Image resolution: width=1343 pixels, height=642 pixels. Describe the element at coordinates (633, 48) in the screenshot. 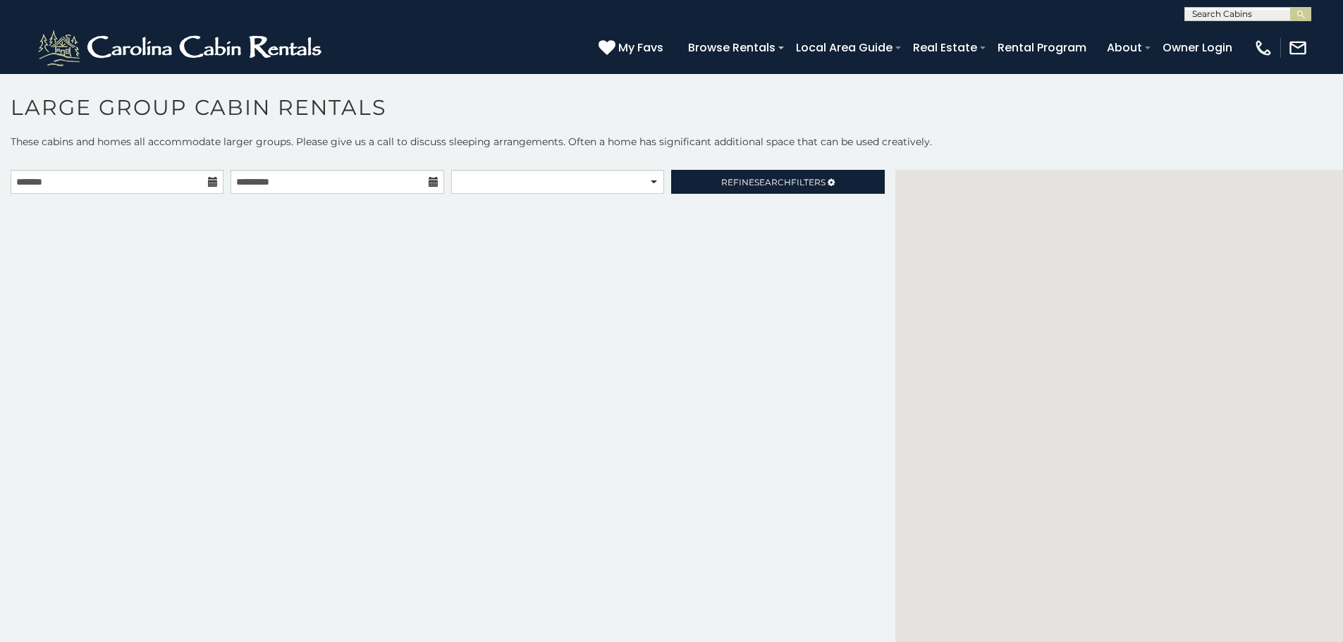

I see `a: My Favs` at that location.